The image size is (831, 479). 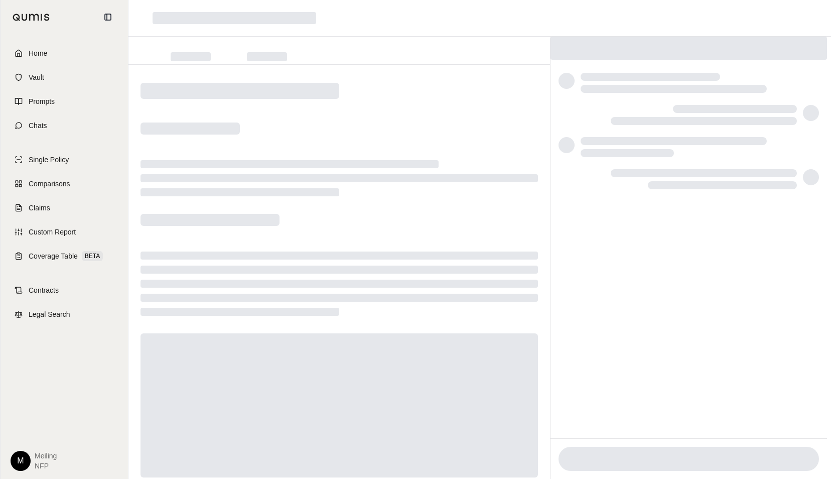 What do you see at coordinates (49, 184) in the screenshot?
I see `span: Comparisons` at bounding box center [49, 184].